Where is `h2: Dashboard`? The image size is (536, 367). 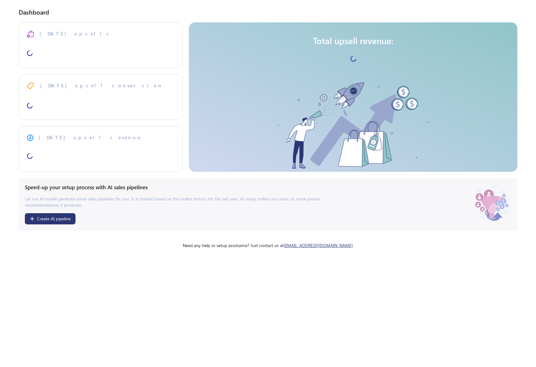 h2: Dashboard is located at coordinates (34, 12).